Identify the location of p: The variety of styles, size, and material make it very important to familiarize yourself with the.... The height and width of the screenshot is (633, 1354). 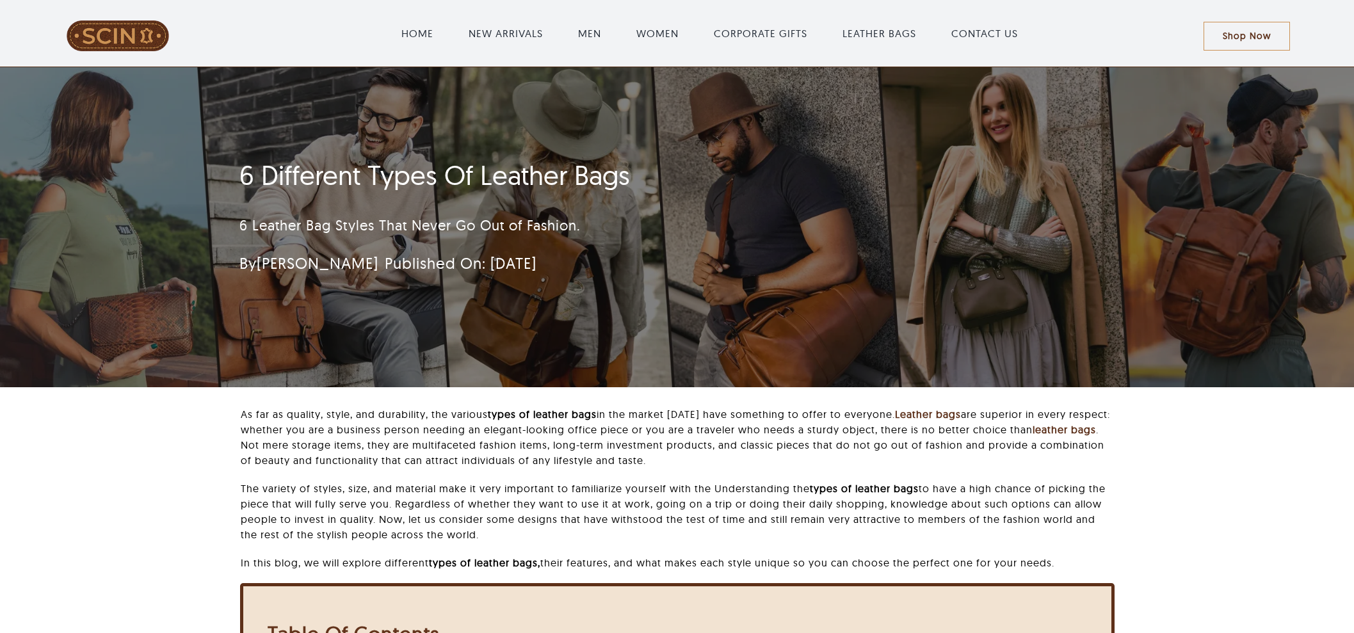
(678, 512).